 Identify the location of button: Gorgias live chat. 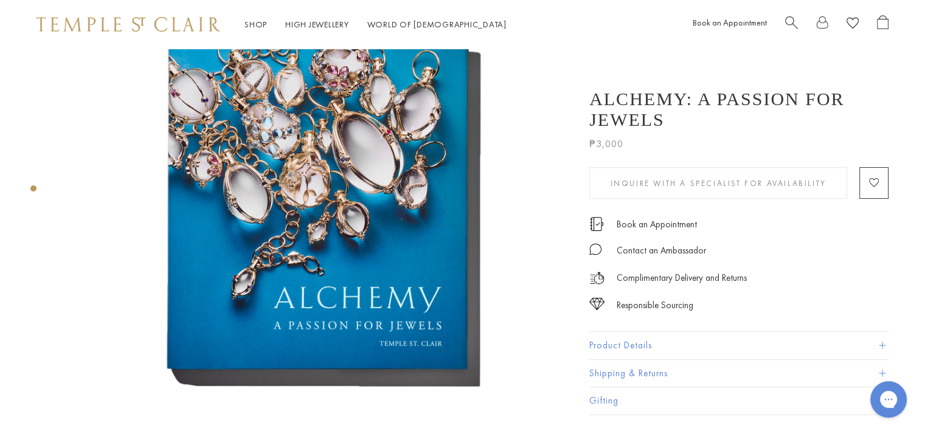
(24, 22).